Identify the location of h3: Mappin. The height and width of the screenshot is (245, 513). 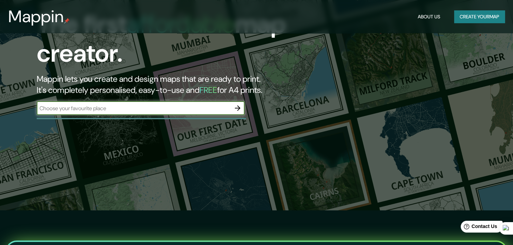
(36, 17).